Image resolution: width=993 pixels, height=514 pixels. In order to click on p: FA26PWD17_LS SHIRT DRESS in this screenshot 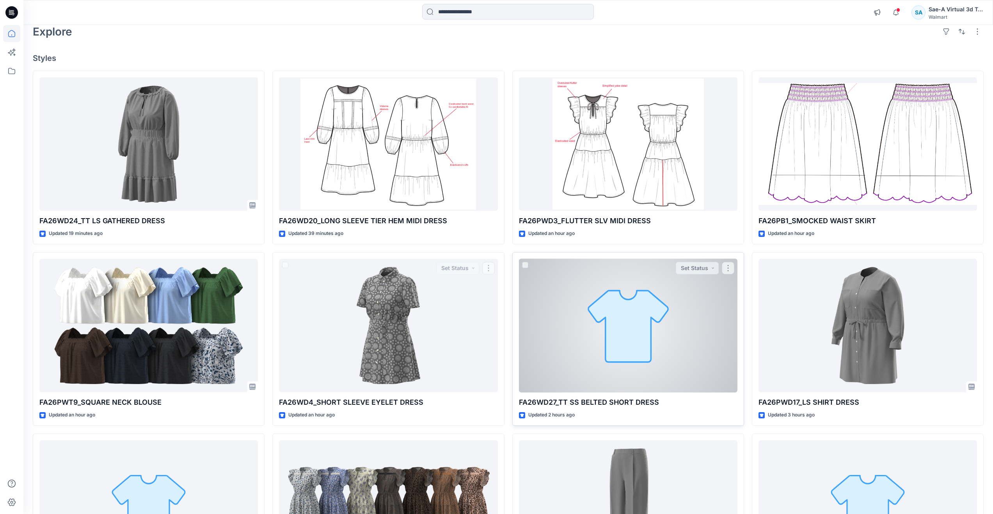, I will do `click(868, 402)`.